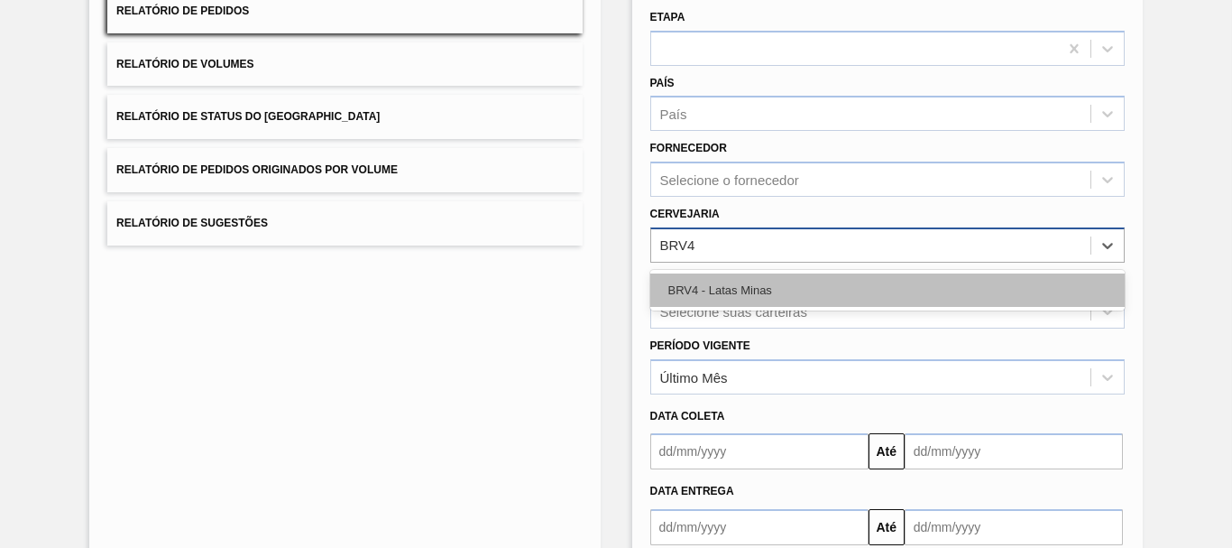 The width and height of the screenshot is (1232, 548). I want to click on span: Data entrega, so click(692, 491).